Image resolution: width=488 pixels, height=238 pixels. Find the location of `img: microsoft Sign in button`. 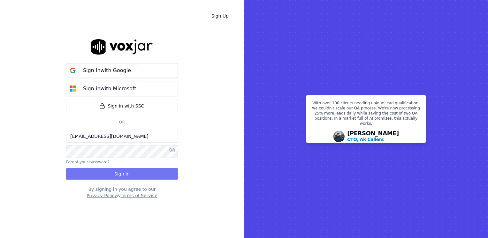

img: microsoft Sign in button is located at coordinates (73, 89).